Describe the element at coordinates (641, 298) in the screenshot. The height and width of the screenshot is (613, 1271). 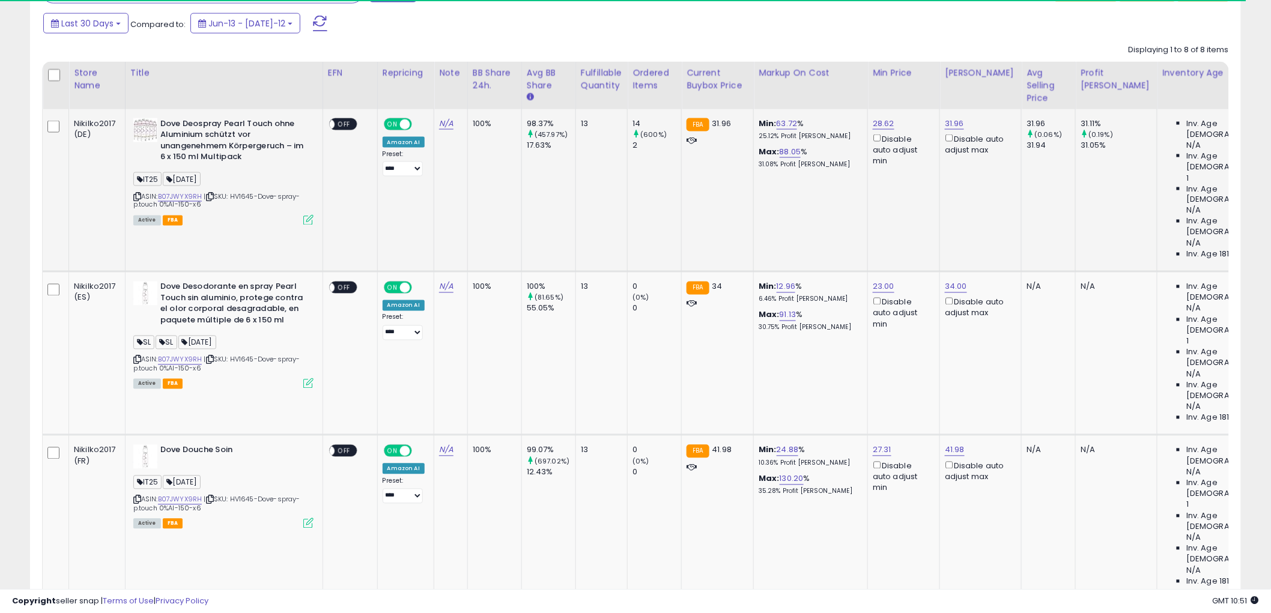
I see `small: (0%)` at that location.